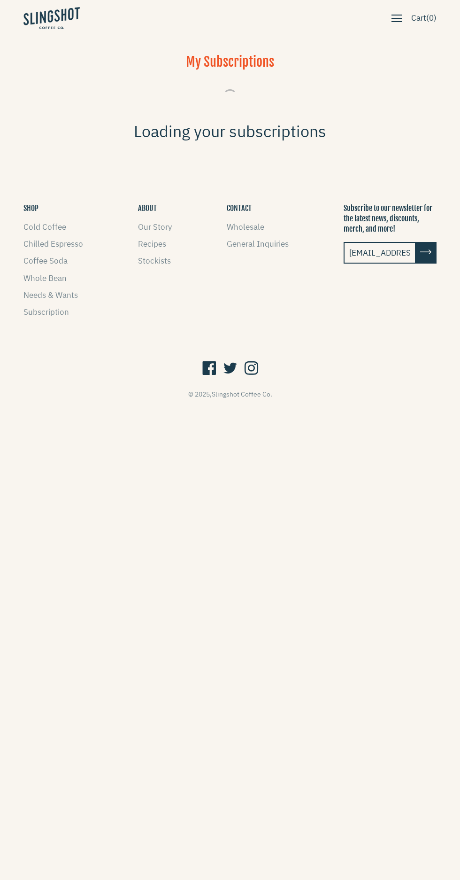  What do you see at coordinates (45, 227) in the screenshot?
I see `a: Cold Coffee` at bounding box center [45, 227].